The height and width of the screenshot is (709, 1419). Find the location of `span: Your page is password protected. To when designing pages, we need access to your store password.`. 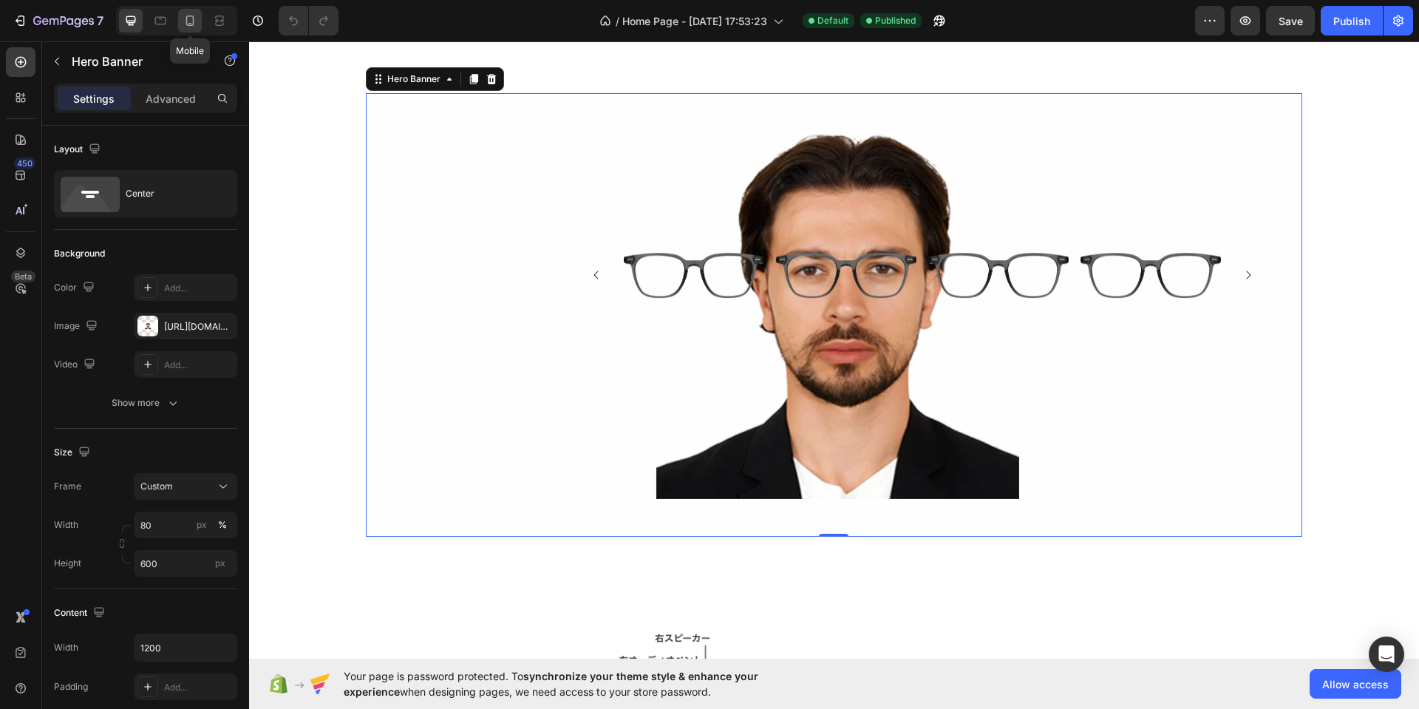

span: Your page is password protected. To when designing pages, we need access to your store password. is located at coordinates (579, 683).